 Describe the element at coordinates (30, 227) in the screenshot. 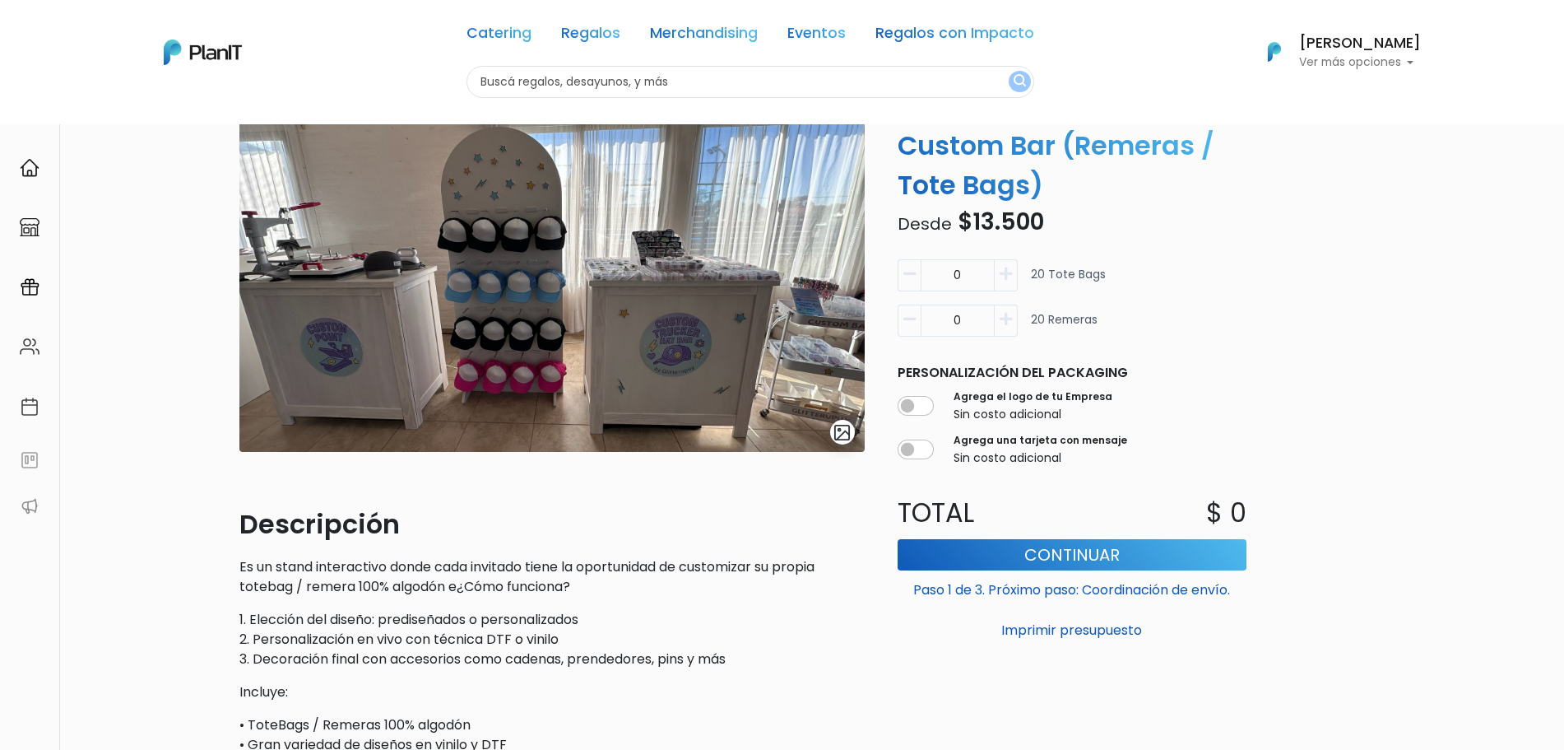

I see `img: marketplace-4ceaa7011d94191e9ded77b95e3339b90024bf715f7c57f8cf31f2d8c509eaba.svg` at that location.